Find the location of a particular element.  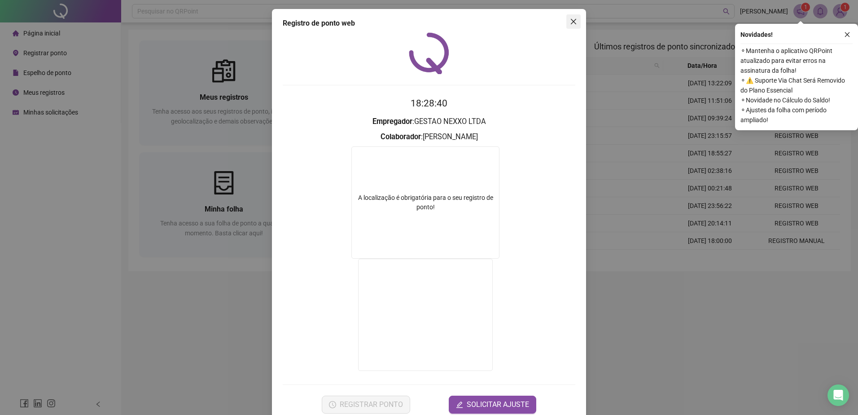

span: Novidades ! is located at coordinates (757, 35).